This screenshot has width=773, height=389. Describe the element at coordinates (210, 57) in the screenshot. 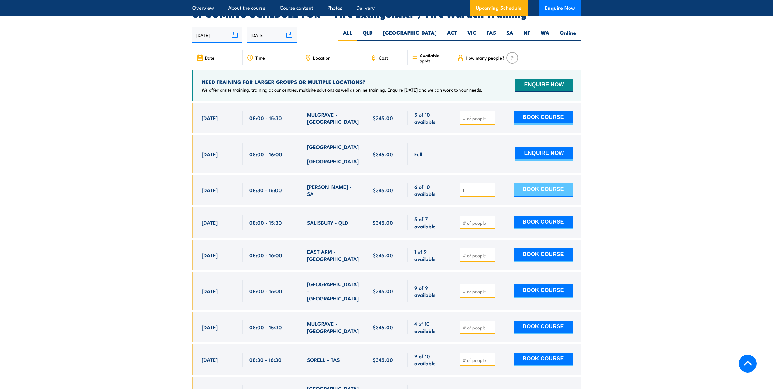

I see `span: Date` at that location.